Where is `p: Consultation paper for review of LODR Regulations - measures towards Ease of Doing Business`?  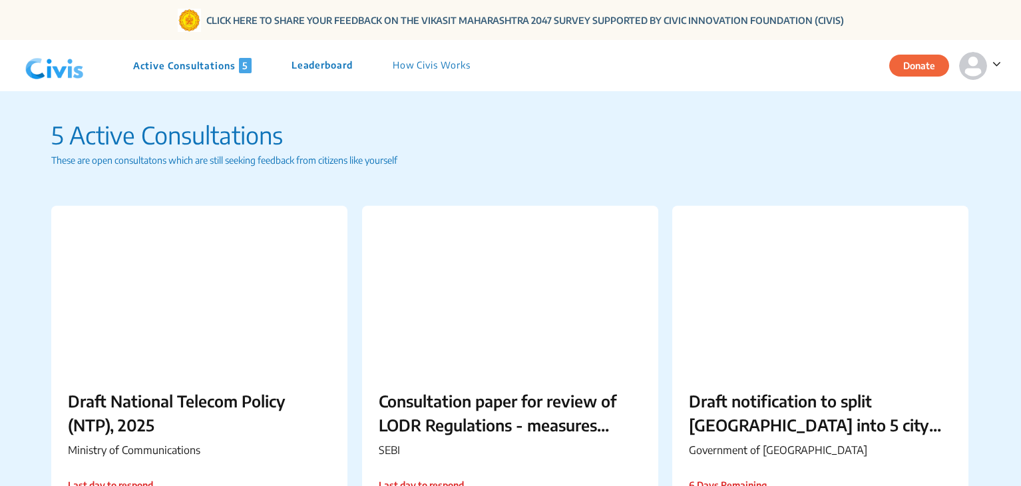
p: Consultation paper for review of LODR Regulations - measures towards Ease of Doing Business is located at coordinates (510, 413).